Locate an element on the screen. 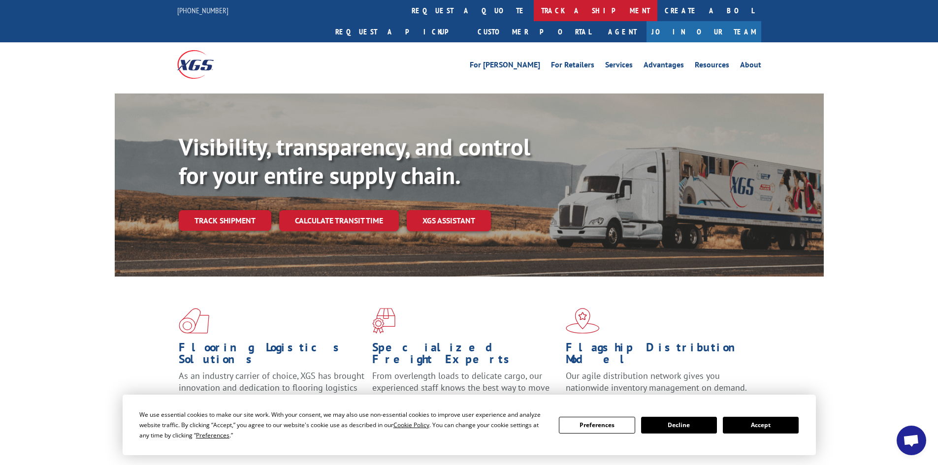  div: Open chat is located at coordinates (911, 441).